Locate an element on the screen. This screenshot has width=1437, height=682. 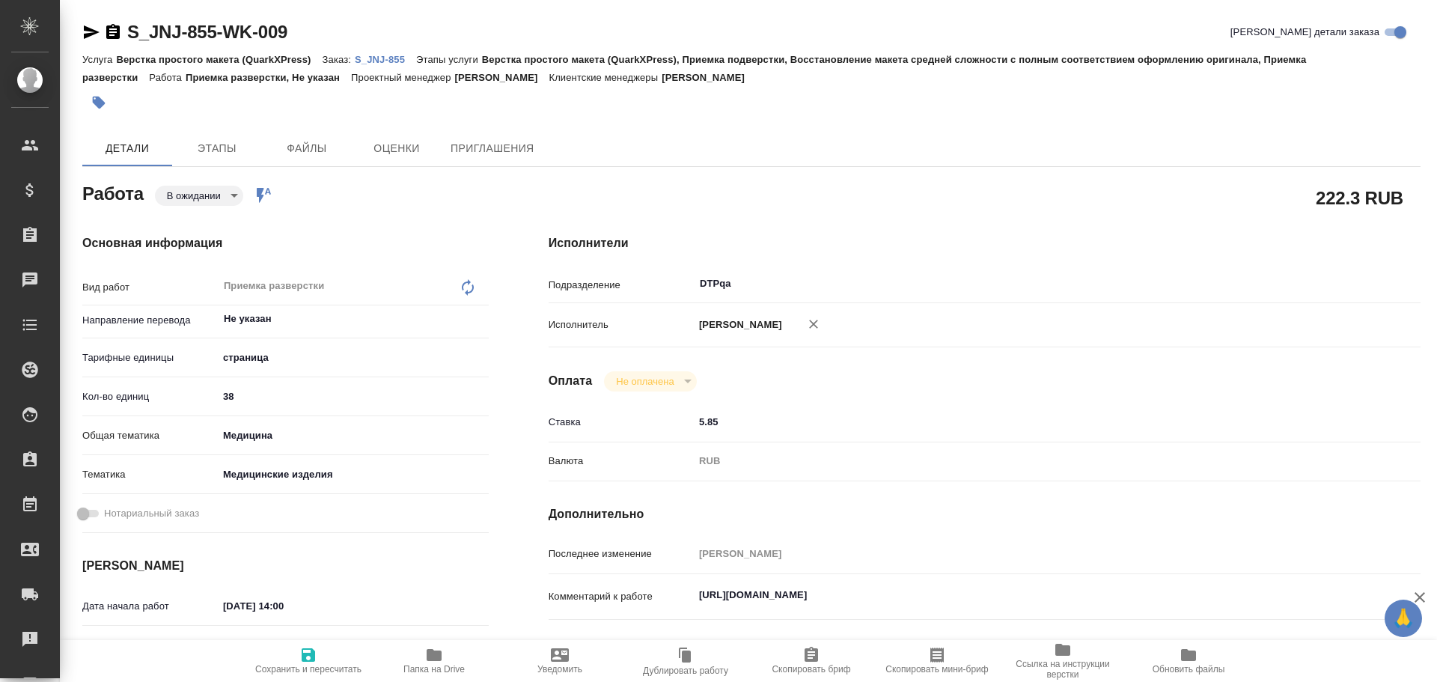
button: Добавить тэг is located at coordinates (99, 103).